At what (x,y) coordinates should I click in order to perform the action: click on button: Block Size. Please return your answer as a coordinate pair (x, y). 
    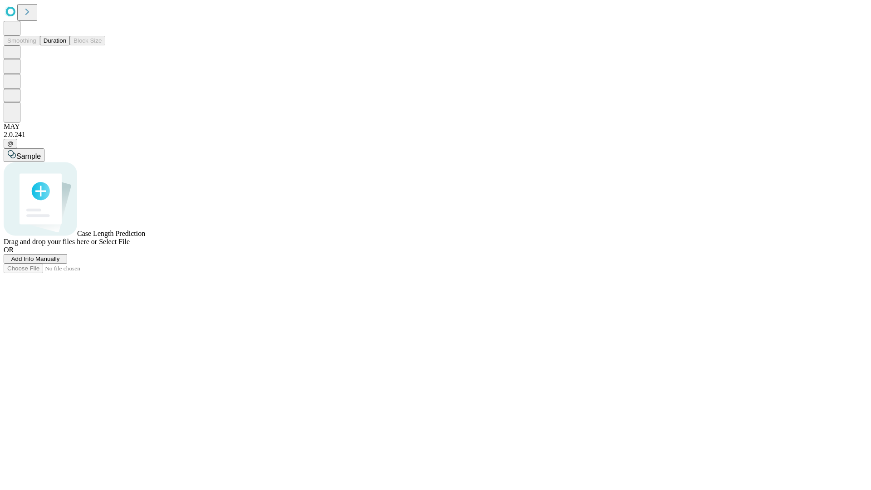
    Looking at the image, I should click on (88, 40).